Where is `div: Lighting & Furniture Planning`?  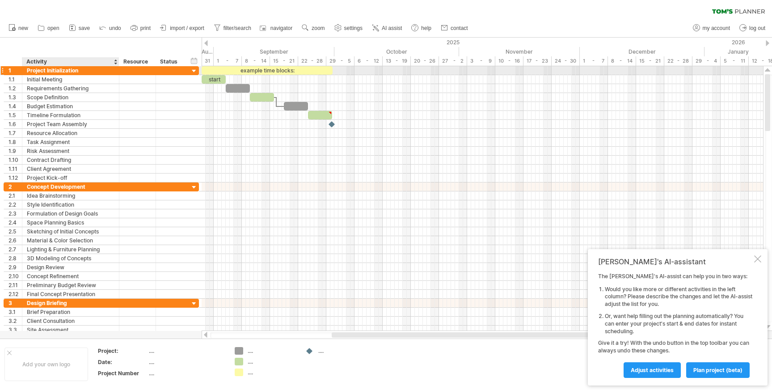
div: Lighting & Furniture Planning is located at coordinates (71, 249).